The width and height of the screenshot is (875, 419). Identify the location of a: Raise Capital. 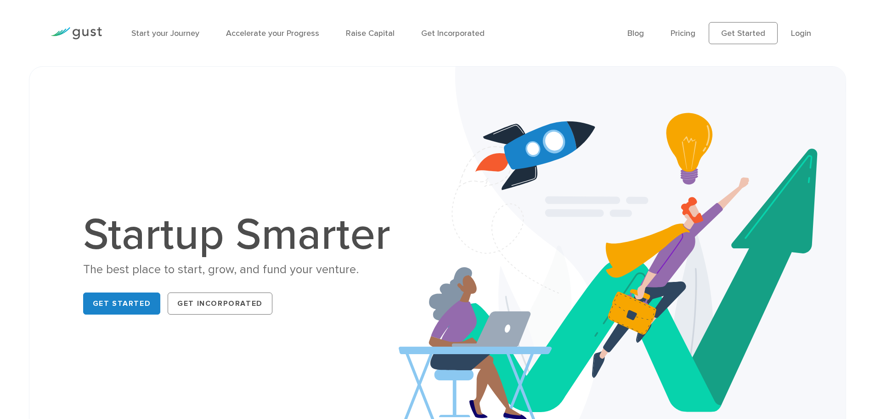
(370, 33).